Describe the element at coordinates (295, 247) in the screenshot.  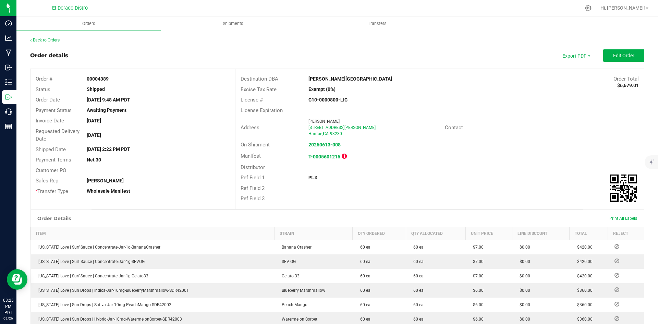
I see `span: Banana Crasher` at that location.